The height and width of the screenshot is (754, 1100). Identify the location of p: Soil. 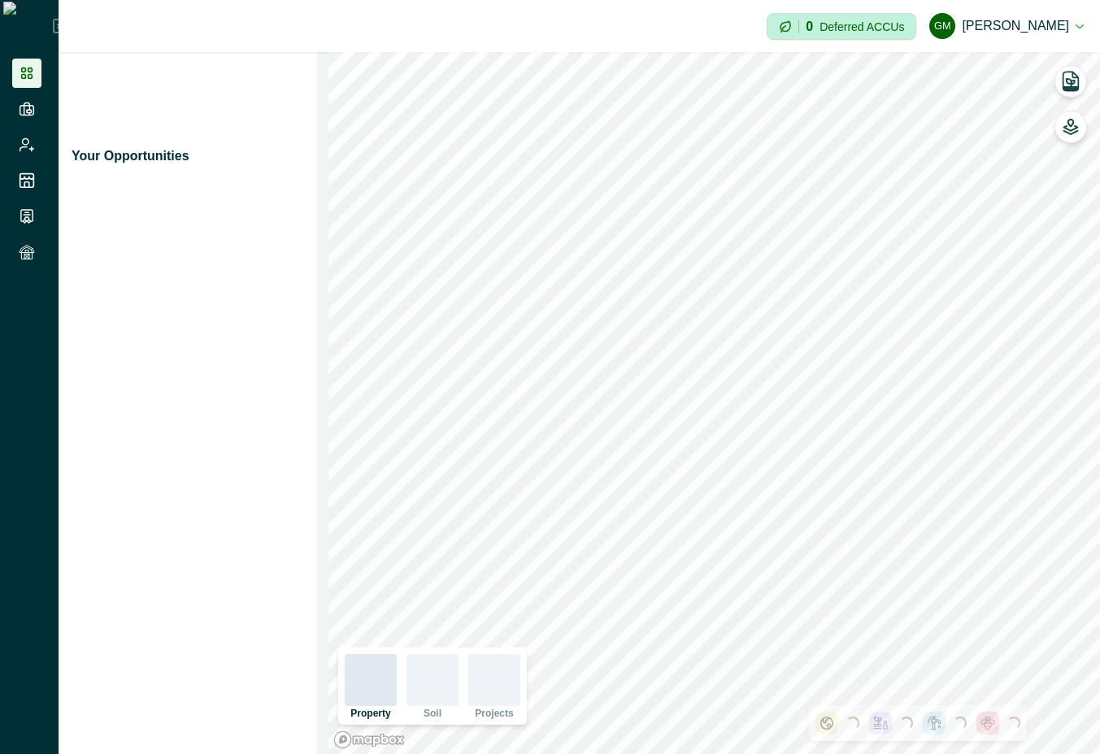
(433, 713).